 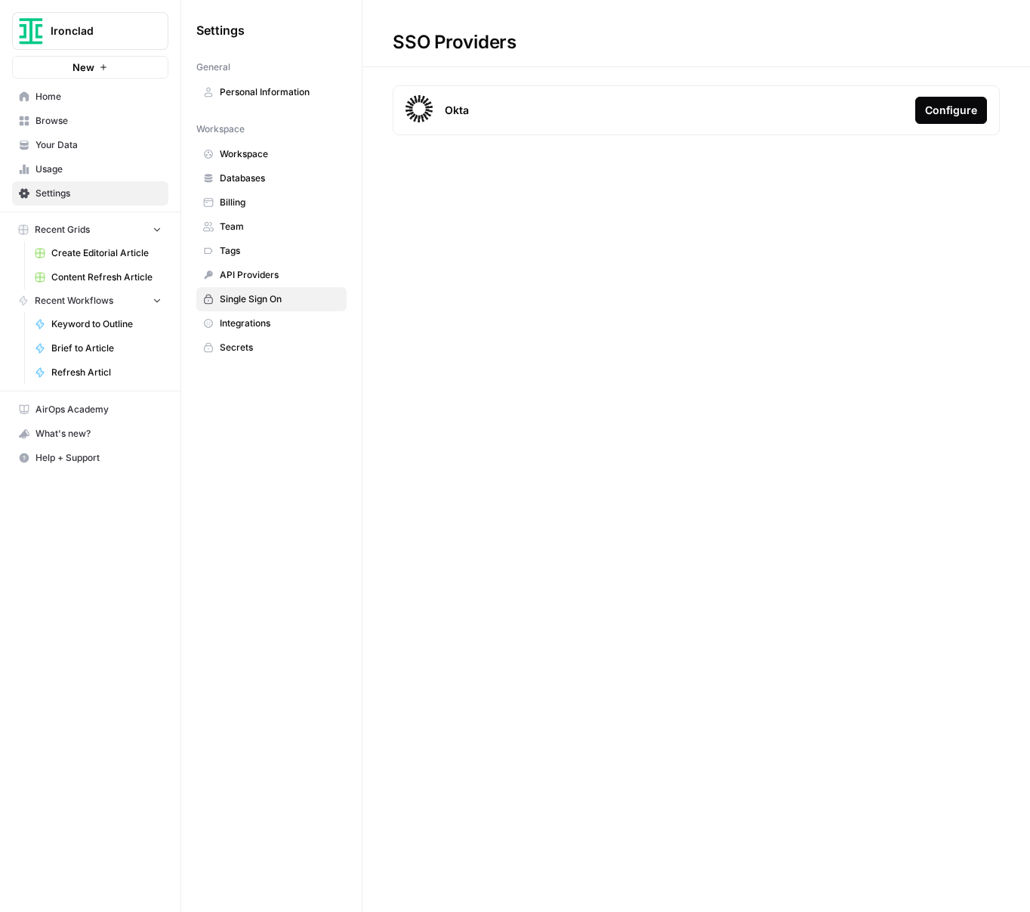 I want to click on span: Recent Workflows, so click(x=74, y=301).